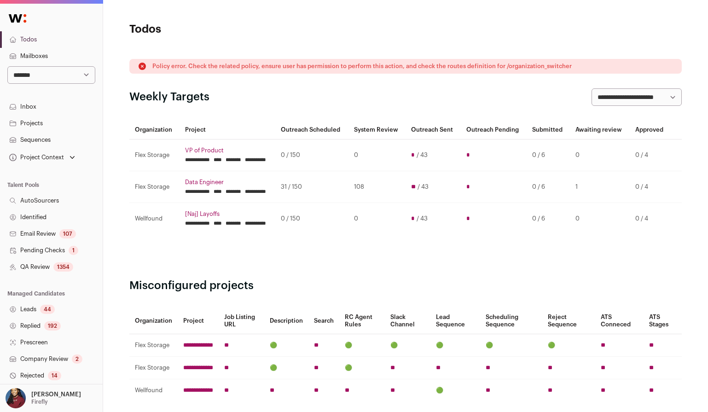 Image resolution: width=708 pixels, height=412 pixels. I want to click on th: Job Listing URL, so click(241, 321).